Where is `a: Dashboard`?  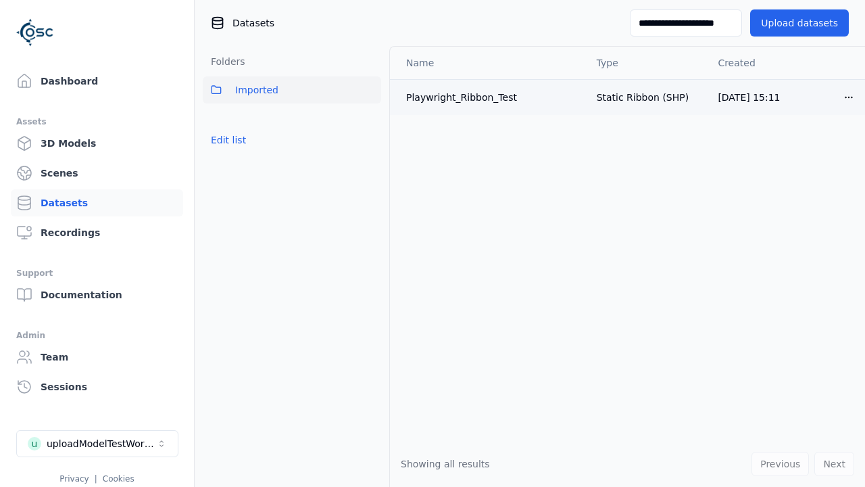
a: Dashboard is located at coordinates (97, 81).